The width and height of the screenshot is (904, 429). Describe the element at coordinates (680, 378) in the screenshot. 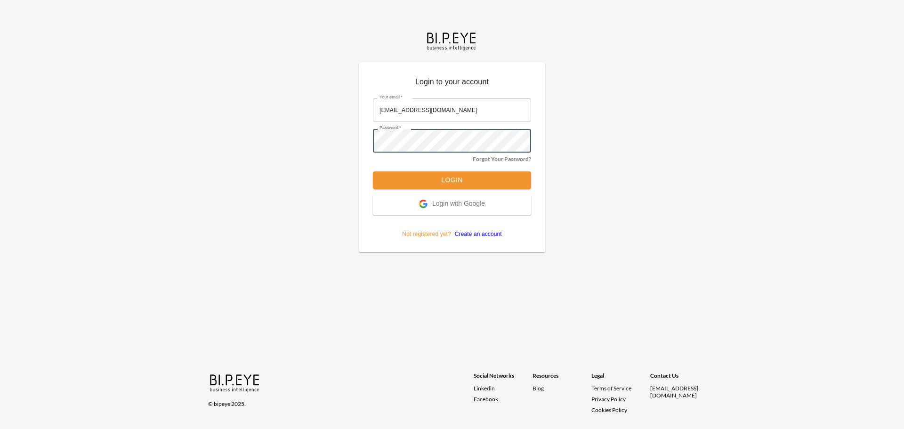

I see `div: Contact Us` at that location.